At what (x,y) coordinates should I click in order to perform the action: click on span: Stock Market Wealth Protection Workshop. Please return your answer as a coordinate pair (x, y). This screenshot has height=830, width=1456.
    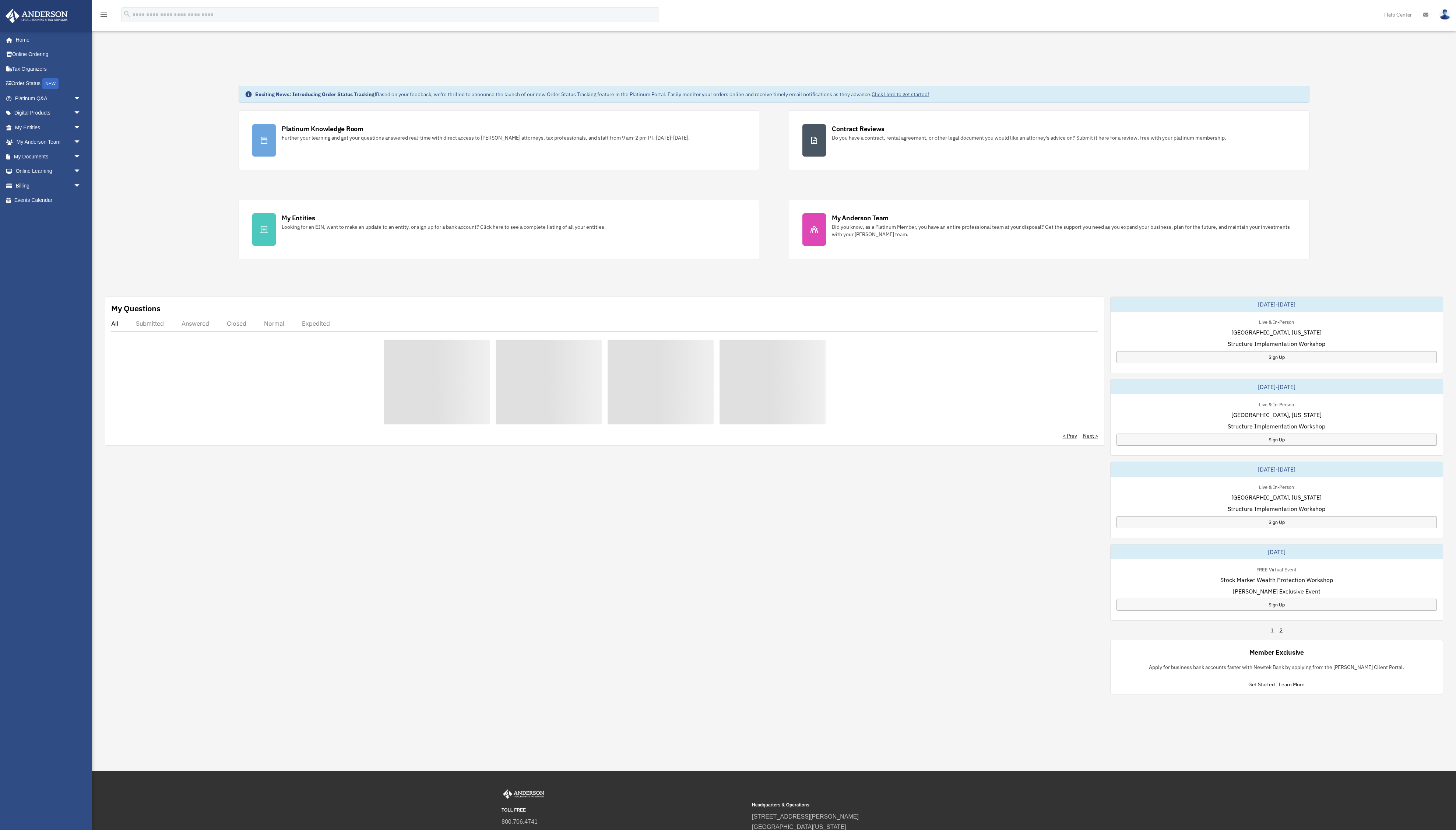
    Looking at the image, I should click on (1277, 579).